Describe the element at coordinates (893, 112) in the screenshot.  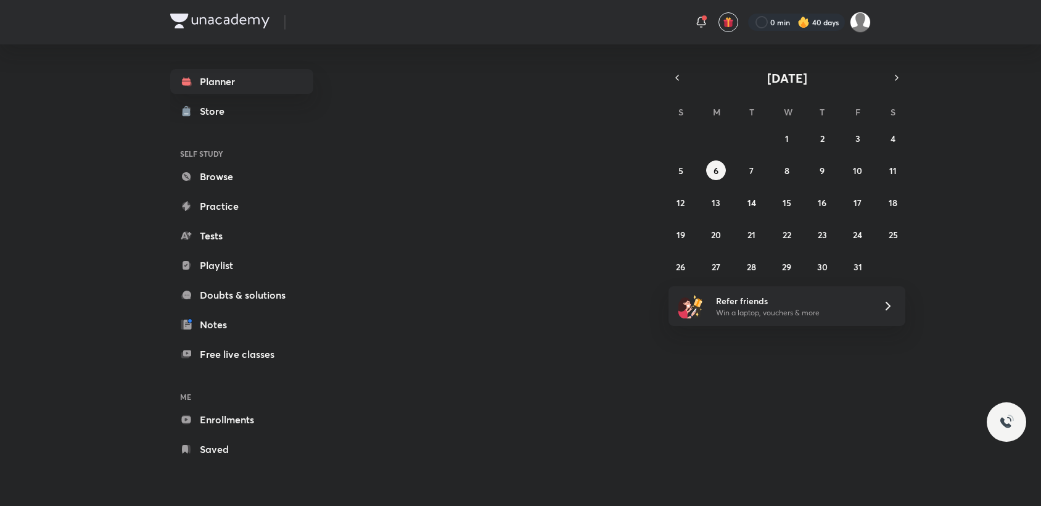
I see `abbr: Saturday` at that location.